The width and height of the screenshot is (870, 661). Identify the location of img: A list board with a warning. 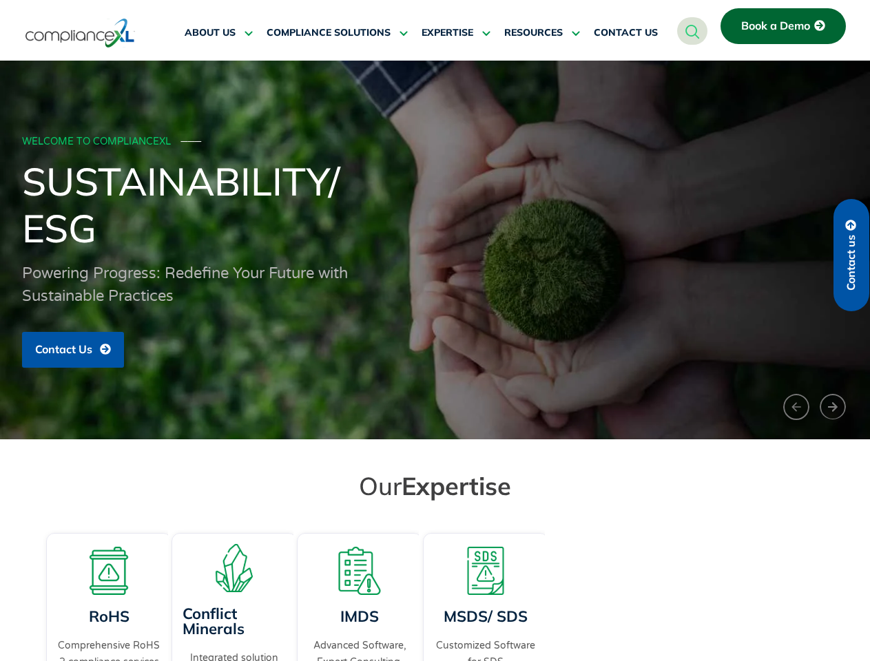
(359, 571).